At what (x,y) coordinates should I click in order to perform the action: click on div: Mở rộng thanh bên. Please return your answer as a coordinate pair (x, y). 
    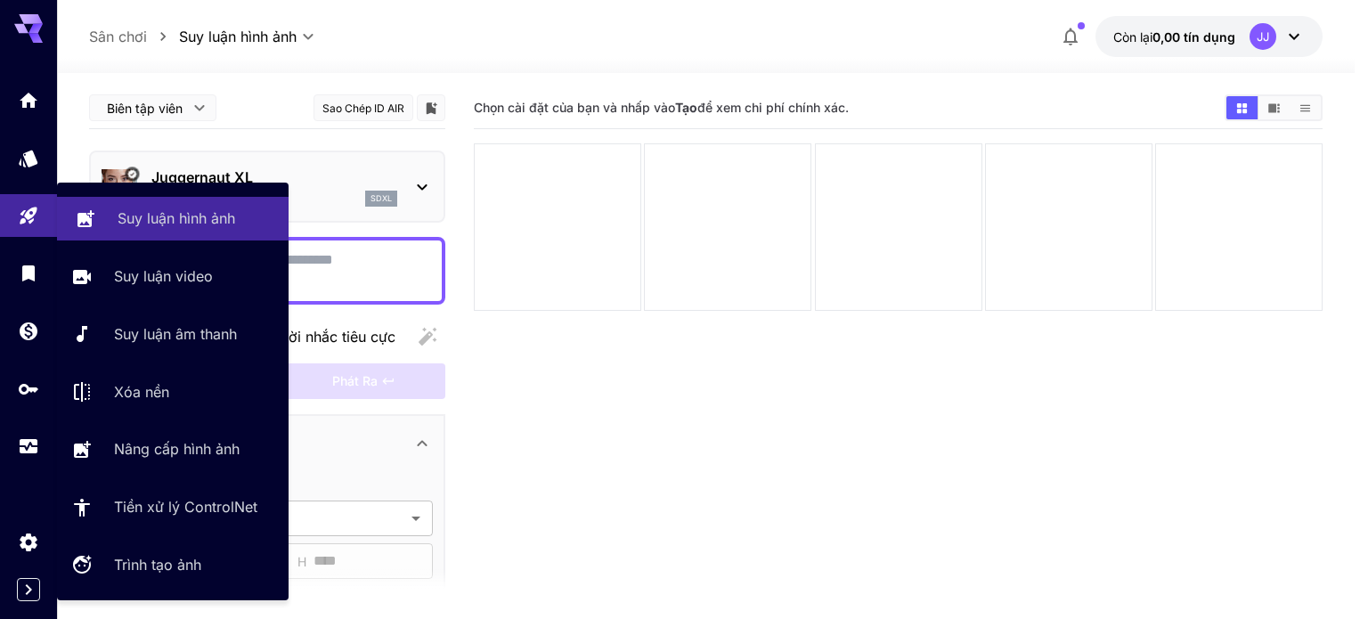
    Looking at the image, I should click on (29, 590).